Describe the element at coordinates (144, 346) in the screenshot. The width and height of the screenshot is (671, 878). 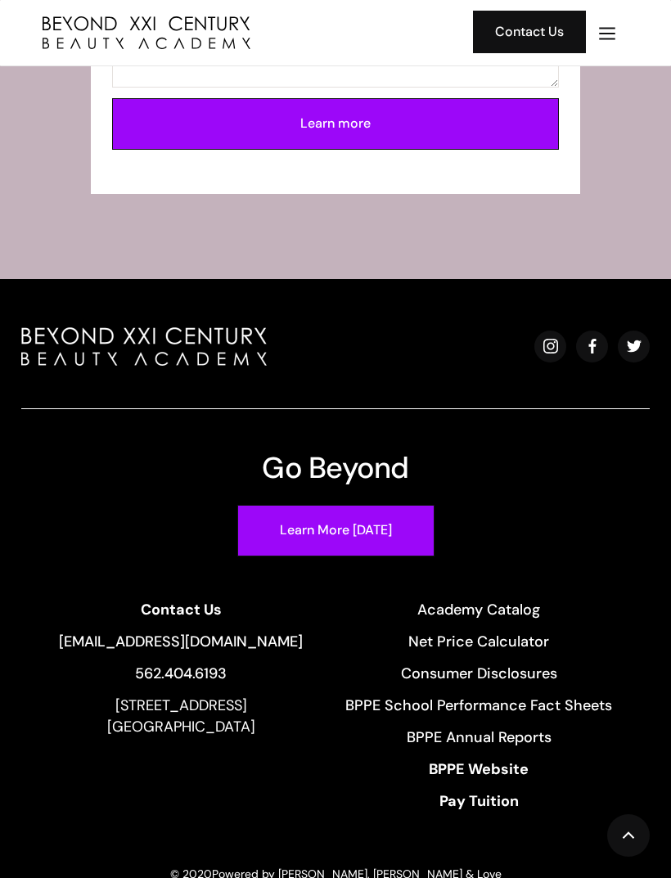
I see `img: beyond beauty logo` at that location.